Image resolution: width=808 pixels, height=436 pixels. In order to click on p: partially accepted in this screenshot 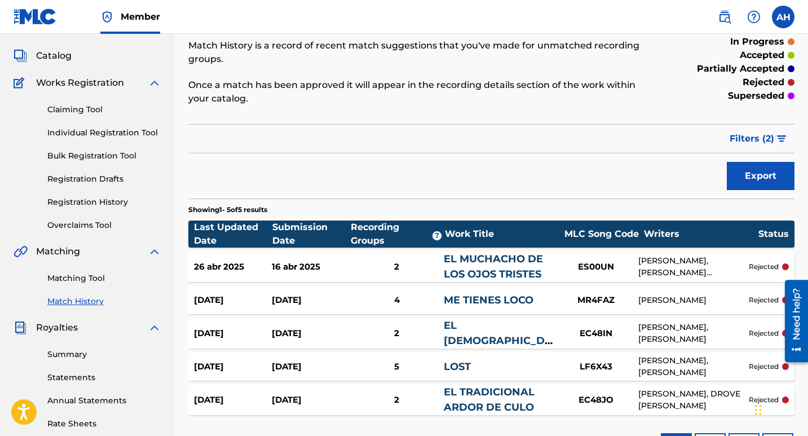, I will do `click(740, 69)`.